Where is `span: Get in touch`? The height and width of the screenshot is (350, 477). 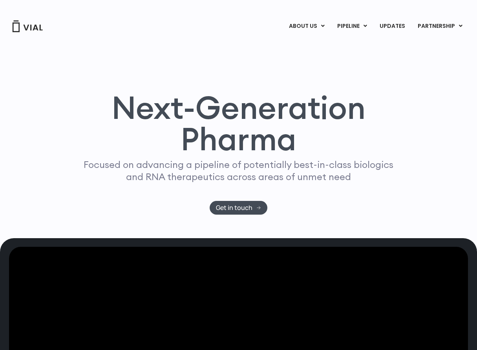
span: Get in touch is located at coordinates (234, 208).